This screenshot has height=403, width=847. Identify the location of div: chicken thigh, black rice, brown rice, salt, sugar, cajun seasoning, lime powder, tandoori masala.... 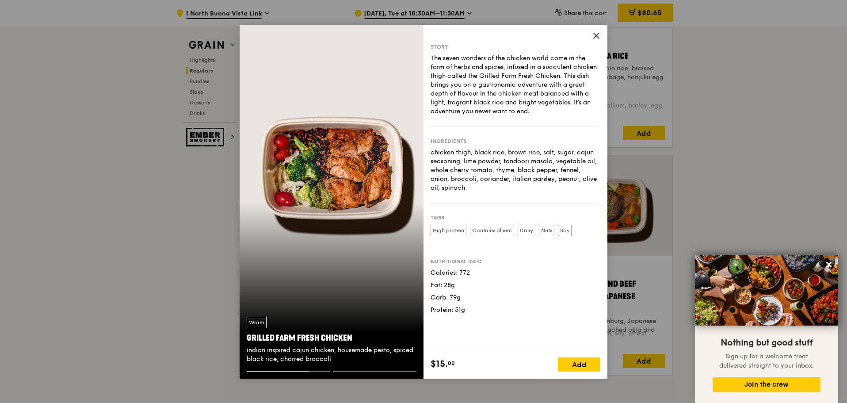
(515, 170).